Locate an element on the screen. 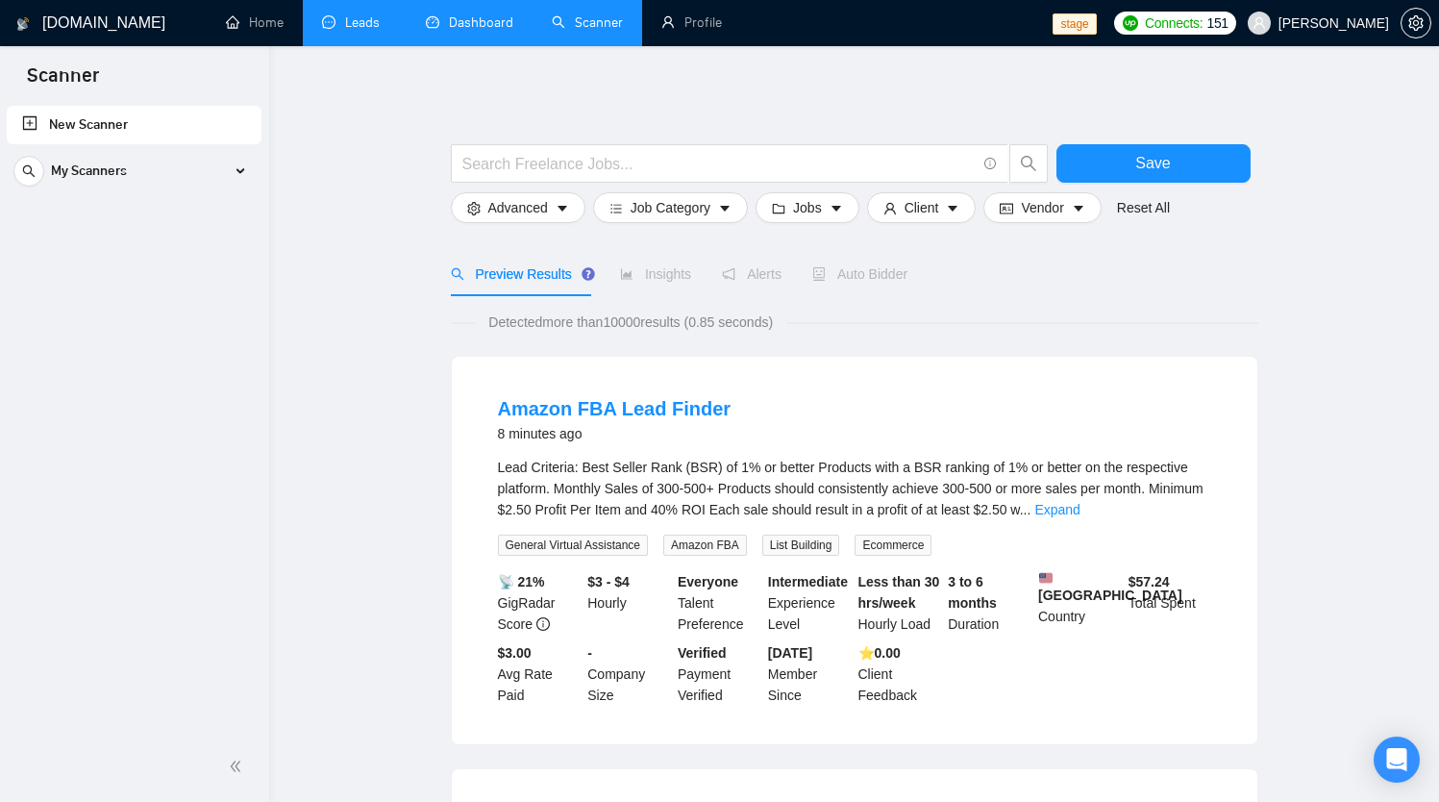 This screenshot has height=802, width=1439. div: Experience Level is located at coordinates (809, 603).